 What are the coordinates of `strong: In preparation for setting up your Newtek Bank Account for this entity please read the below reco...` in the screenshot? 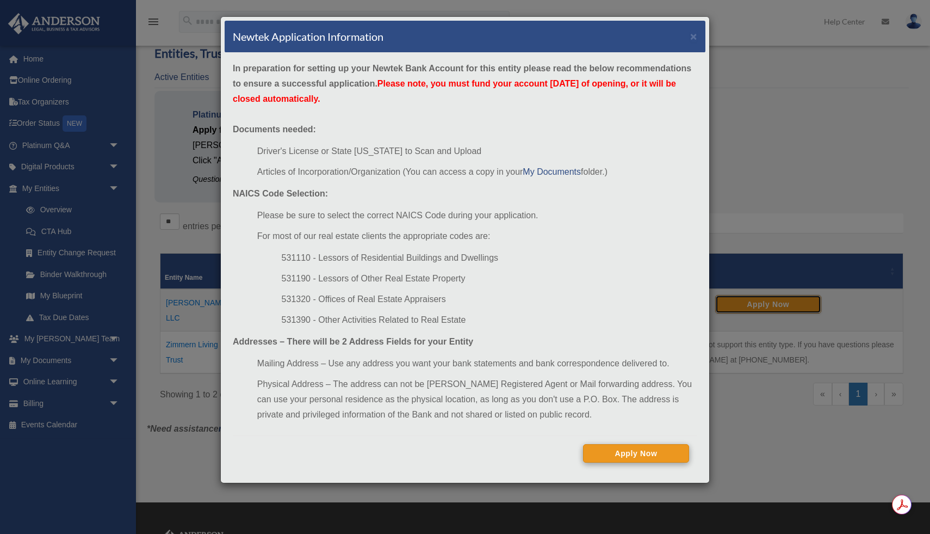 It's located at (462, 83).